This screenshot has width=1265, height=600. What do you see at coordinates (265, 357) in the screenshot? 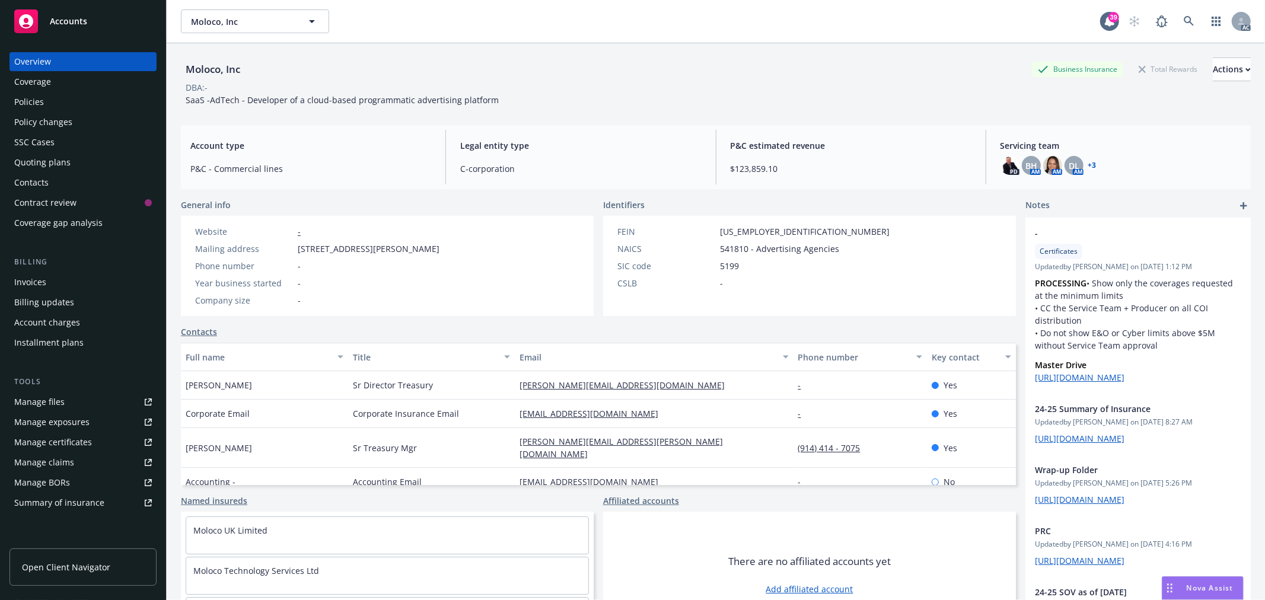
I see `button: Full name` at bounding box center [265, 357].